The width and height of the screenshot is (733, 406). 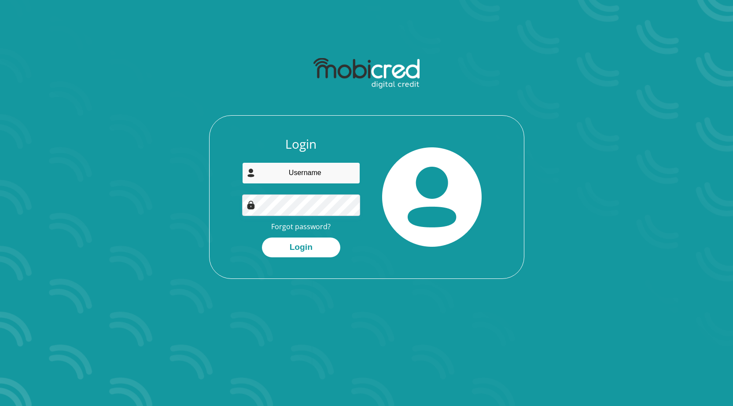 I want to click on img: user-icon image, so click(x=251, y=173).